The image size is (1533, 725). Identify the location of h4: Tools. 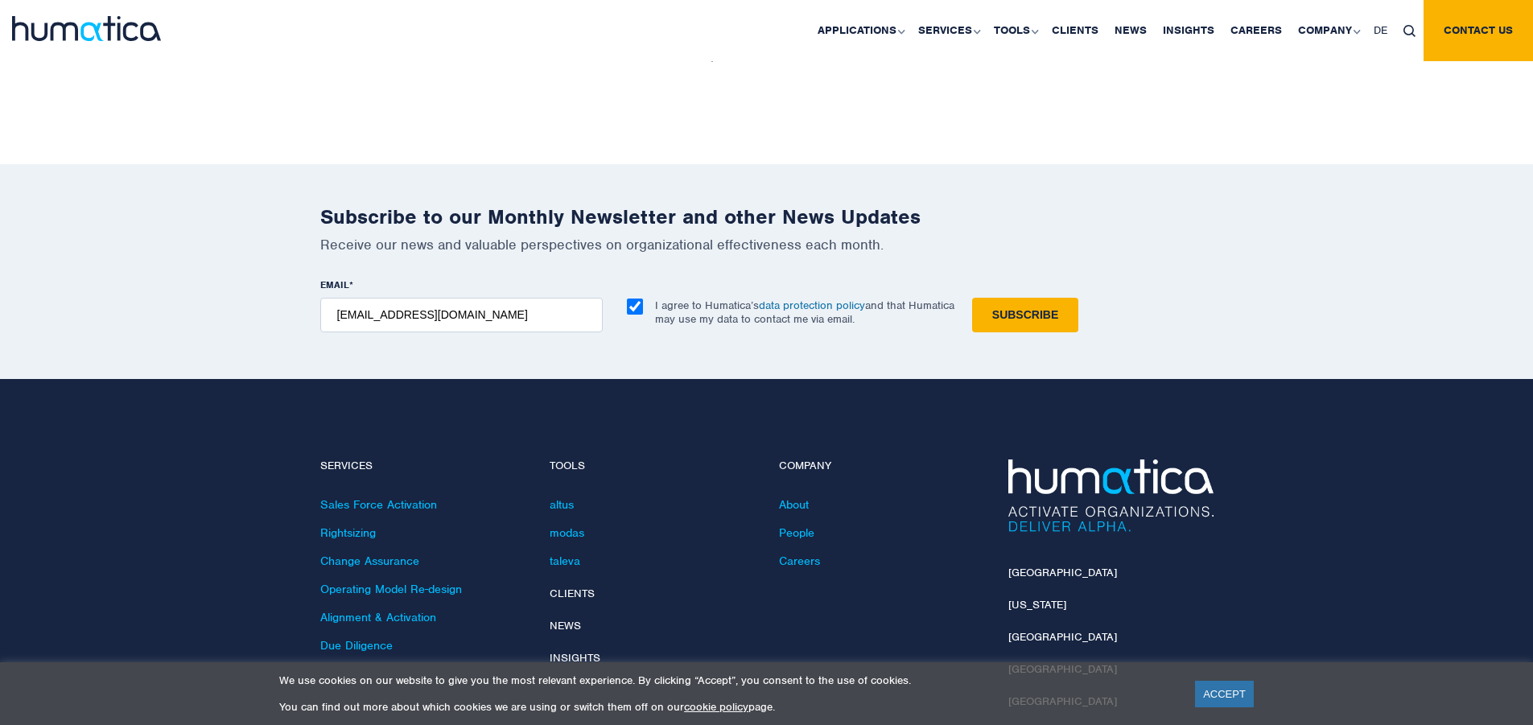
(652, 466).